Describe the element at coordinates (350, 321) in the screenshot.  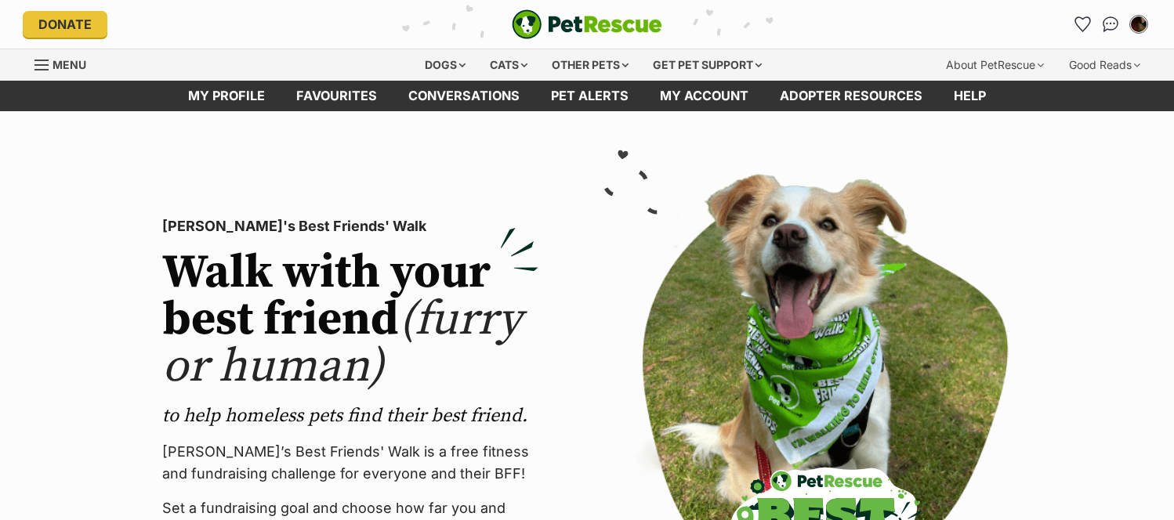
I see `h2: Walk with your best friend` at that location.